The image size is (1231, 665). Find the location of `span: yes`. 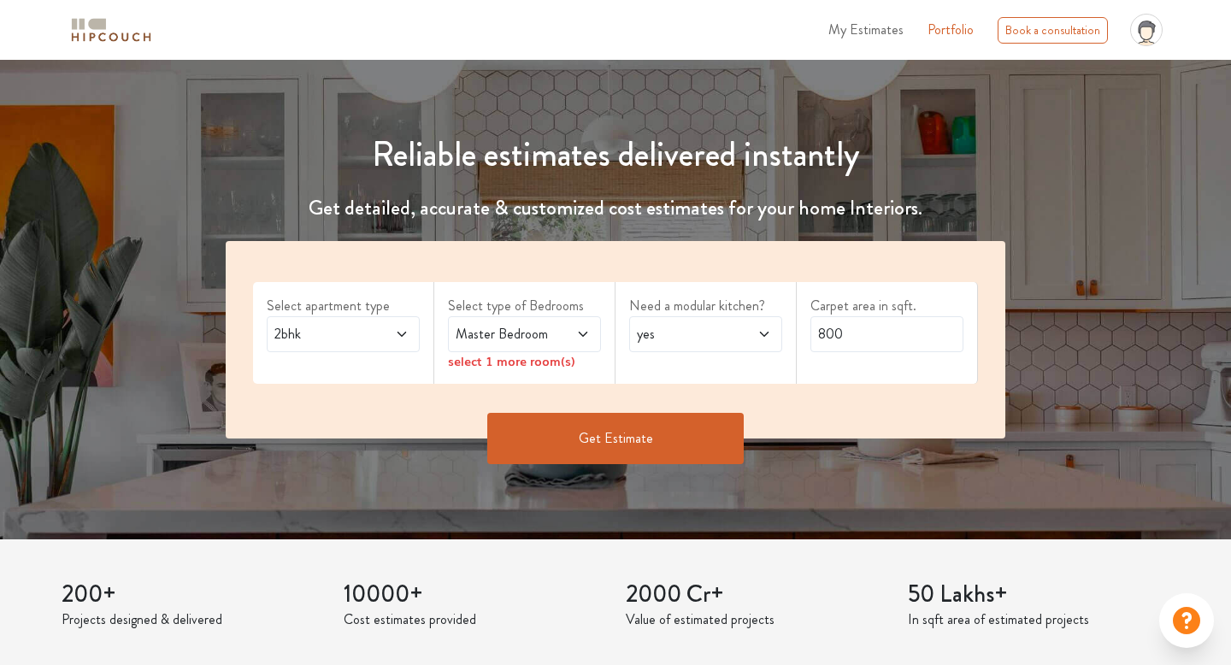

span: yes is located at coordinates (685, 334).